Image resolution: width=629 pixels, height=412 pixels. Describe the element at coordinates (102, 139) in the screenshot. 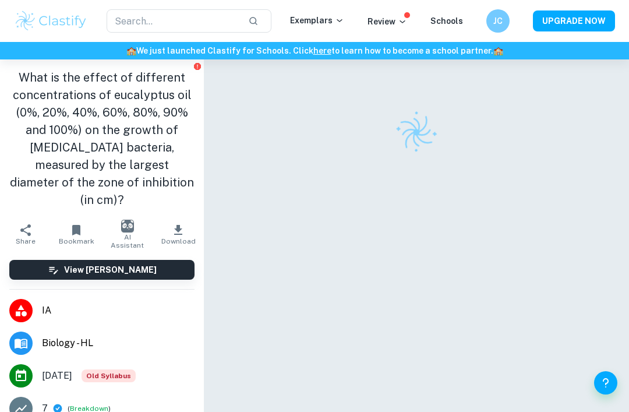

I see `h1: What is the effect of different concentrations of eucalyptus oil (0%, 20%, 40%, 60%, 80%, 90% and...` at that location.